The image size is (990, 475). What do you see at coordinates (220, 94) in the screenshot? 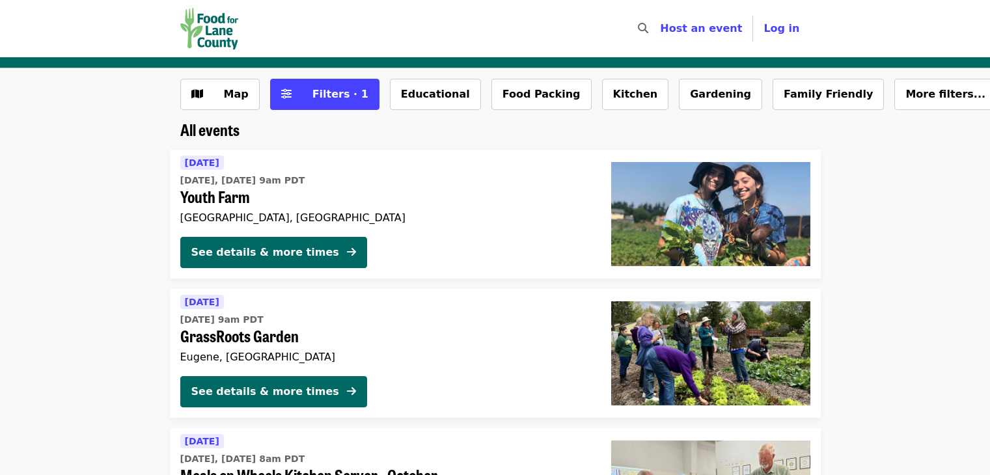
I see `button: Show map view` at bounding box center [220, 94].